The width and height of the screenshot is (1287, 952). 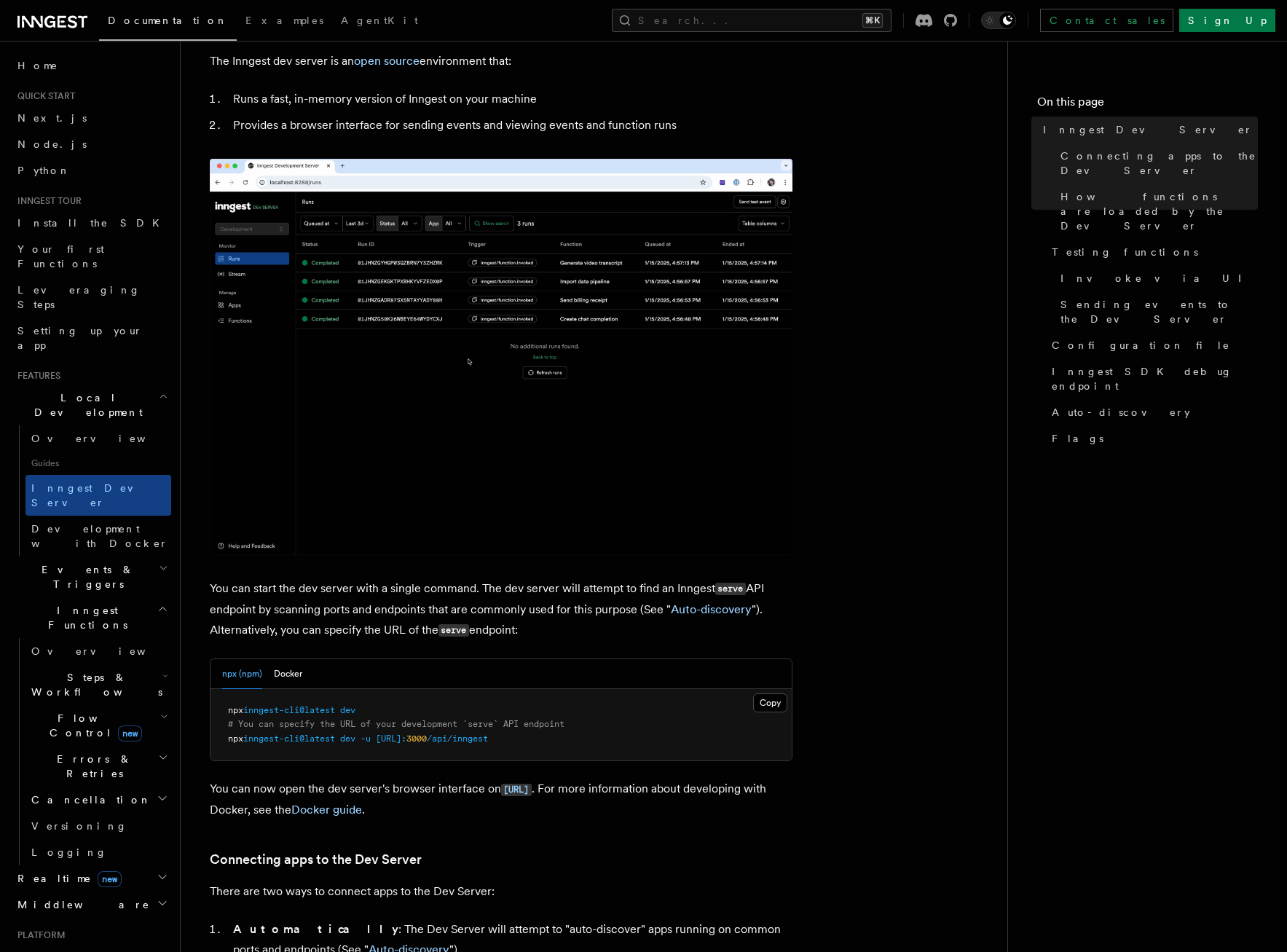 I want to click on a: AgentKit, so click(x=380, y=22).